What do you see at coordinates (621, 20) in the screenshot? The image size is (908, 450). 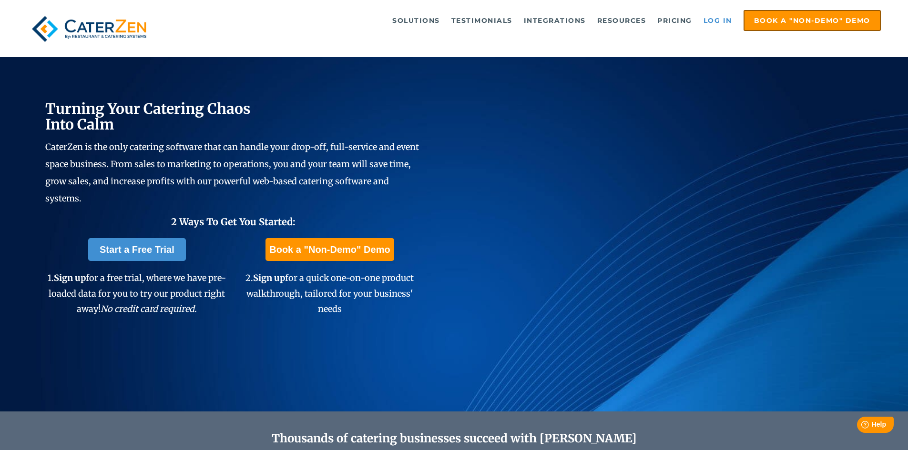 I see `a: Resources` at bounding box center [621, 20].